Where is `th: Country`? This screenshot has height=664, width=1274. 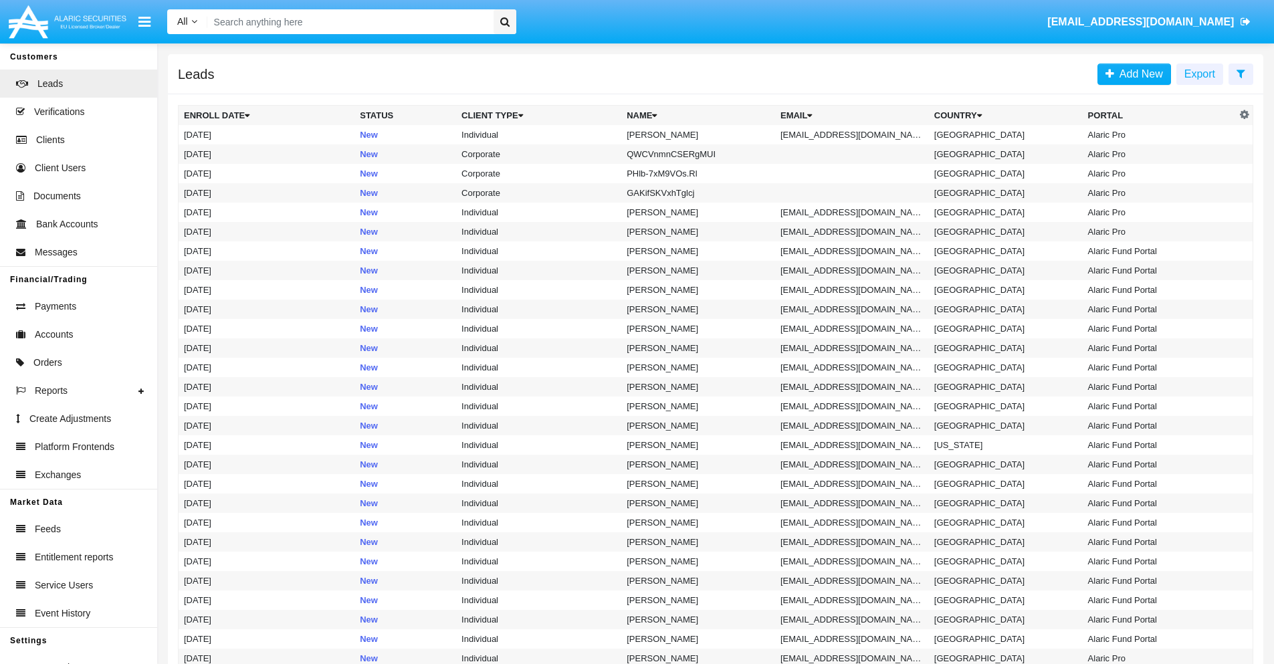 th: Country is located at coordinates (1006, 116).